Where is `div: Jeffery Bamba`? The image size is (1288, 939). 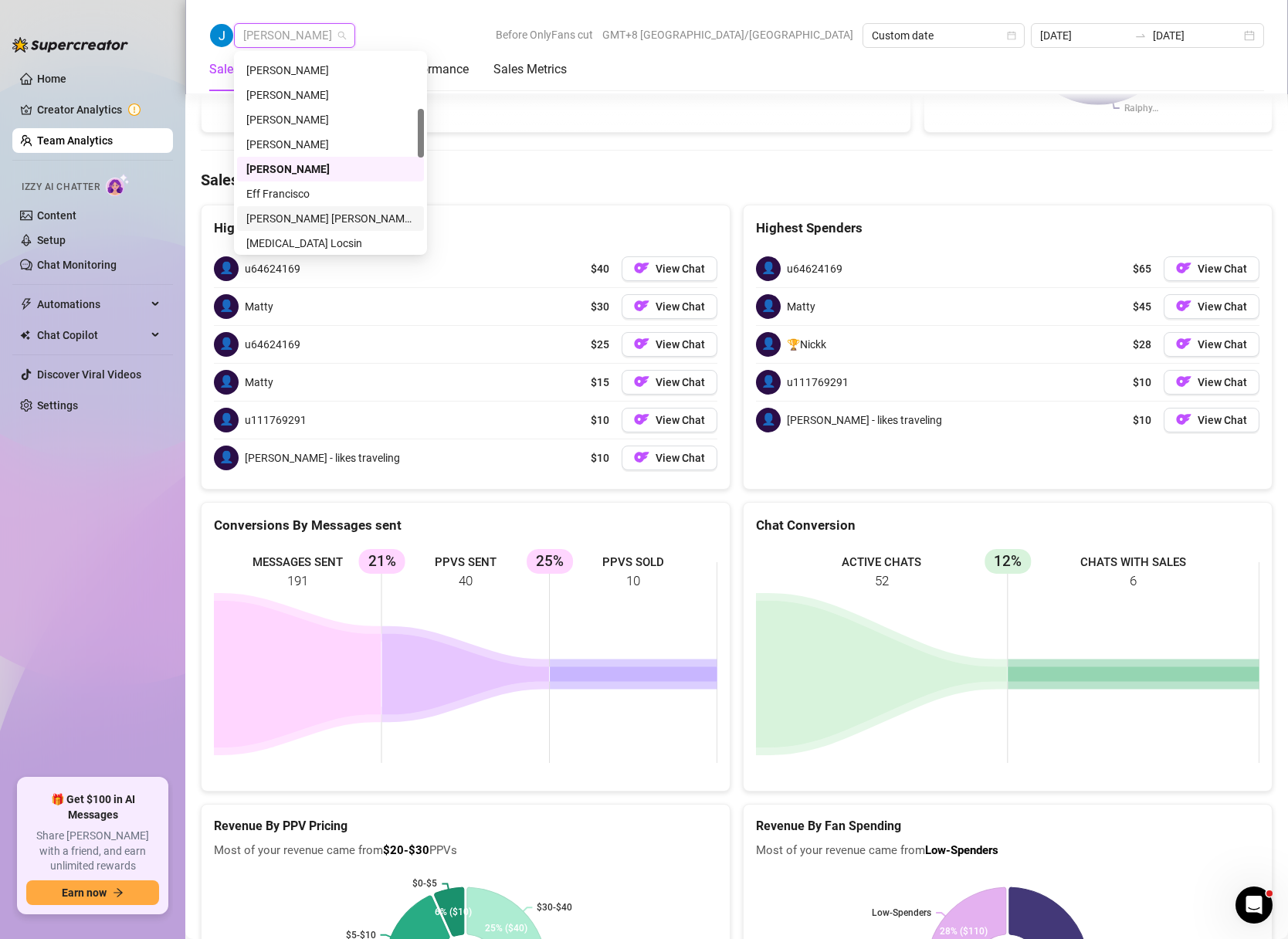 div: Jeffery Bamba is located at coordinates (330, 71).